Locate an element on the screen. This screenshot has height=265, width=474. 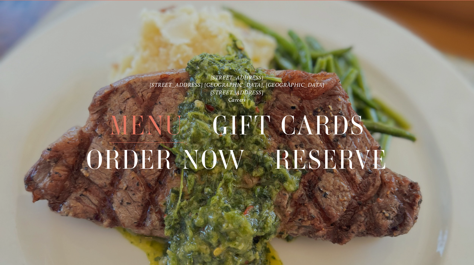
span: Order Now is located at coordinates (166, 160).